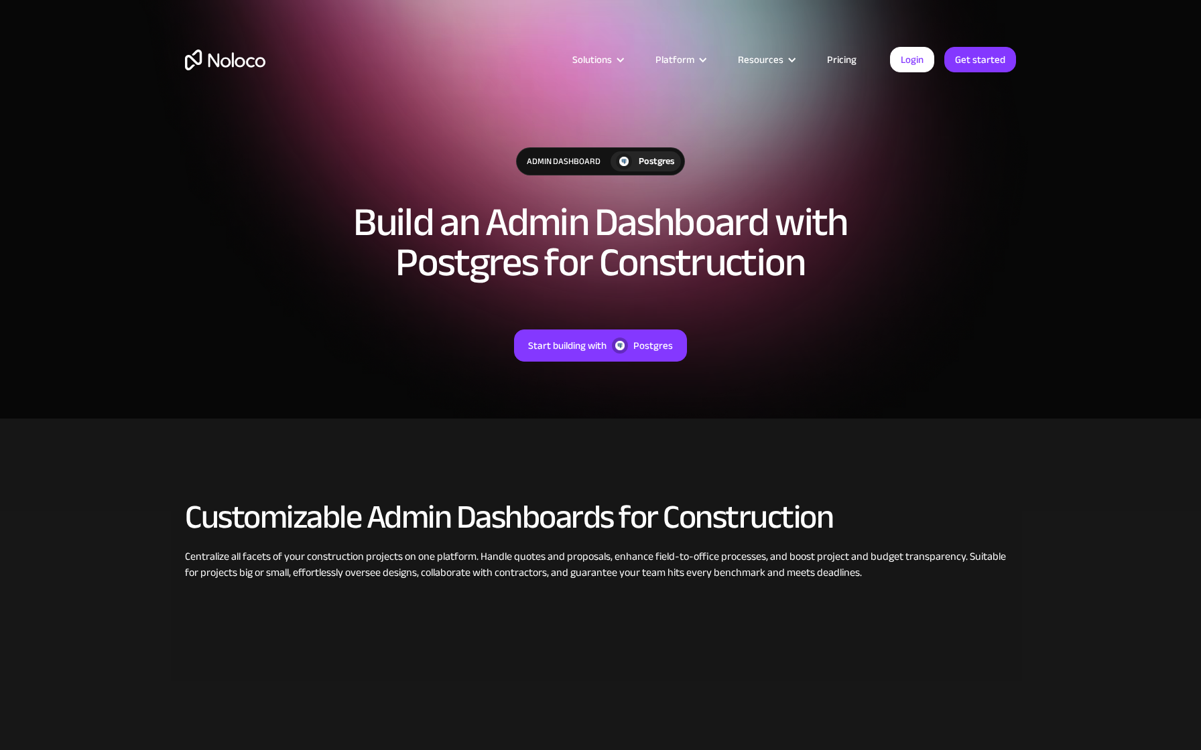  I want to click on h1: Build an Admin Dashboard with Postgres for Construction, so click(600, 243).